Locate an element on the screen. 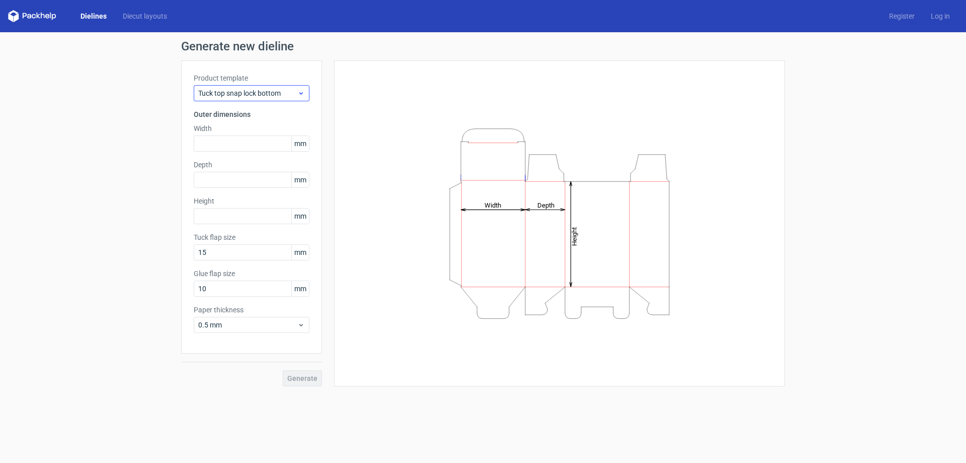 The width and height of the screenshot is (966, 463). span: Tuck top snap lock bottom is located at coordinates (248, 93).